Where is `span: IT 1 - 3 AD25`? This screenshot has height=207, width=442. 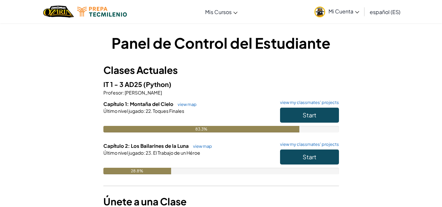 span: IT 1 - 3 AD25 is located at coordinates (123, 84).